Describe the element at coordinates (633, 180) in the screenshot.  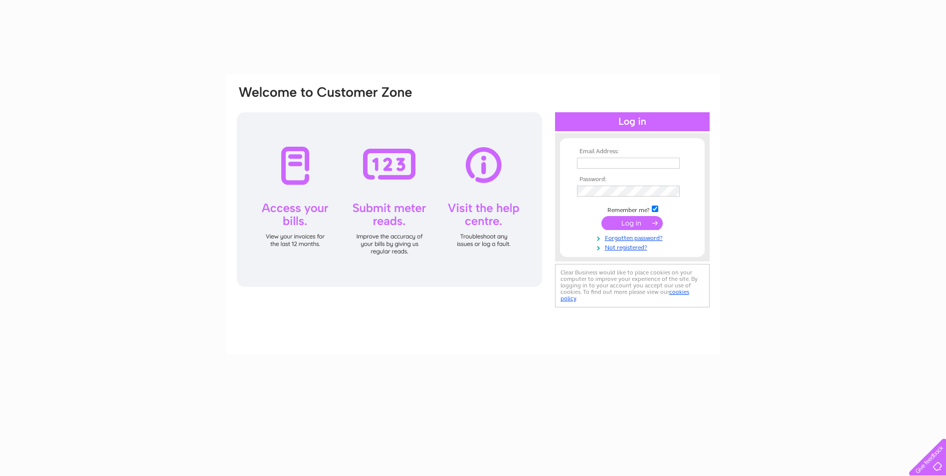
I see `th: Password:` at that location.